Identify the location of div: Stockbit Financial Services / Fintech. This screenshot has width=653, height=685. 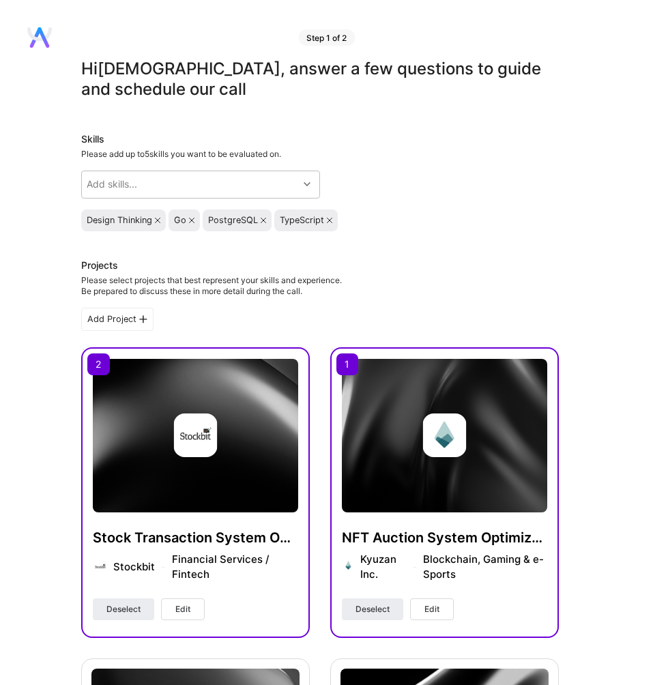
(206, 567).